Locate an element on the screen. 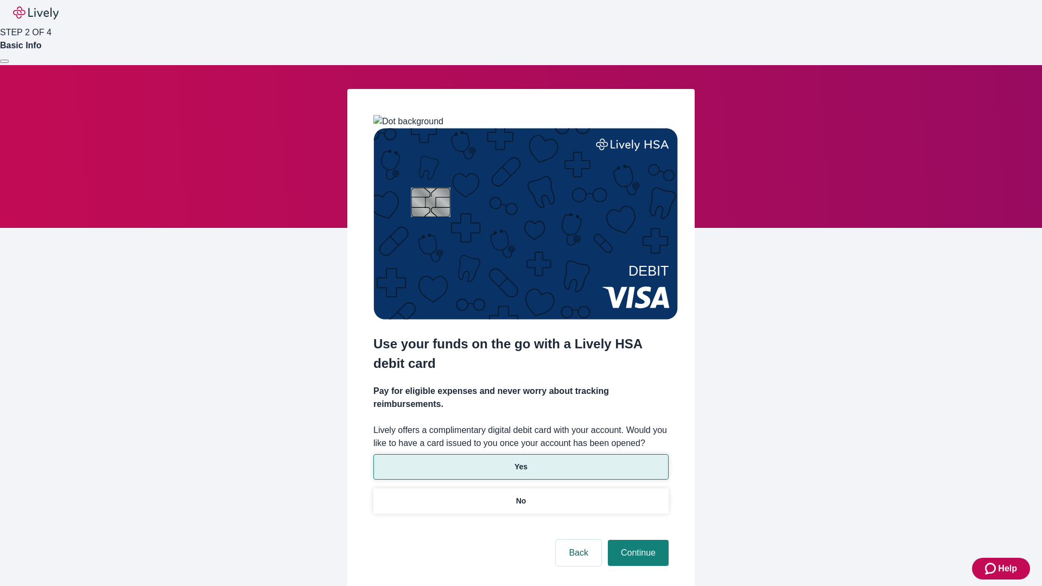 This screenshot has width=1042, height=586. p: No is located at coordinates (521, 501).